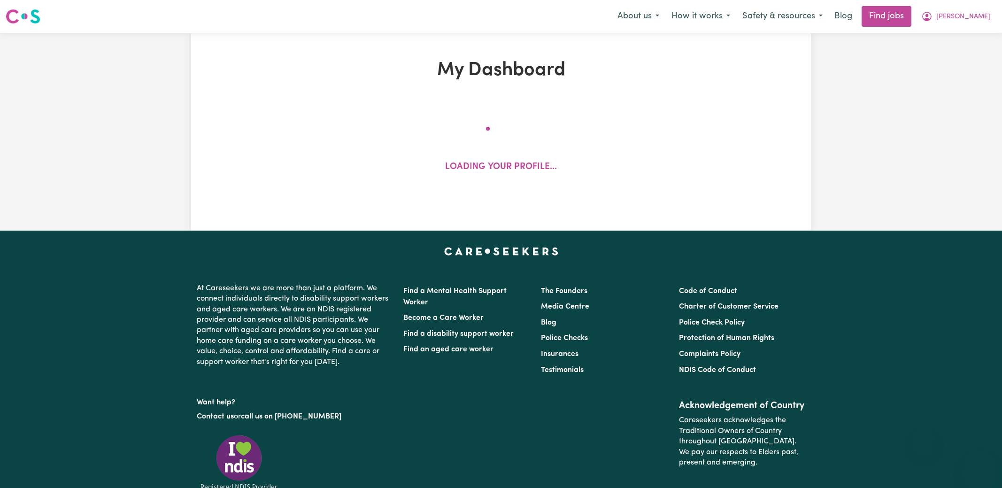  Describe the element at coordinates (712, 322) in the screenshot. I see `a: Police Check Policy` at that location.